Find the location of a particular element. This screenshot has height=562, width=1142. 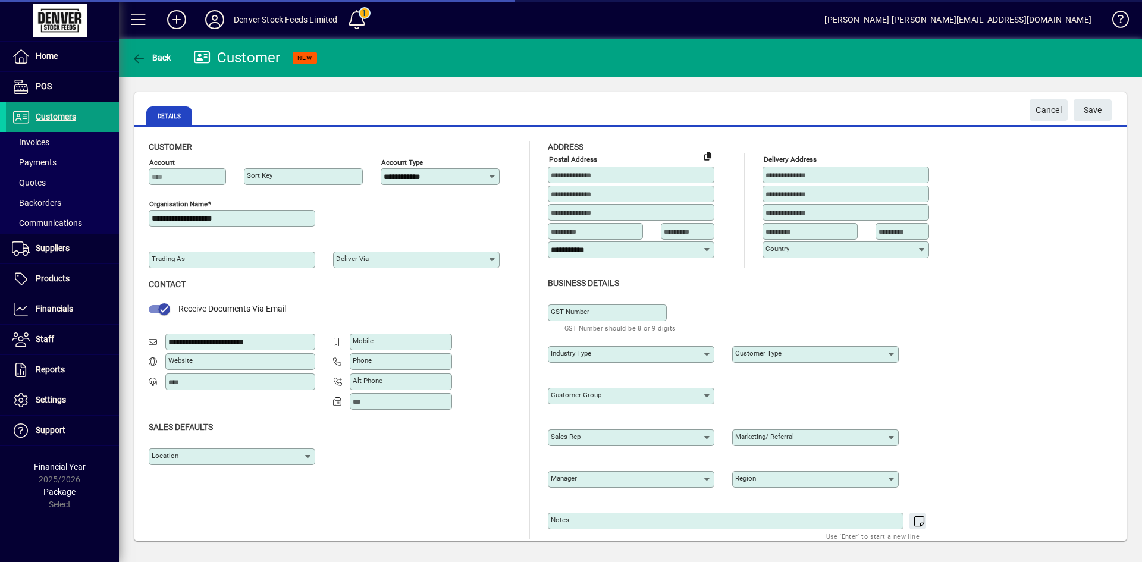

mat-label: Customer type is located at coordinates (758, 353).